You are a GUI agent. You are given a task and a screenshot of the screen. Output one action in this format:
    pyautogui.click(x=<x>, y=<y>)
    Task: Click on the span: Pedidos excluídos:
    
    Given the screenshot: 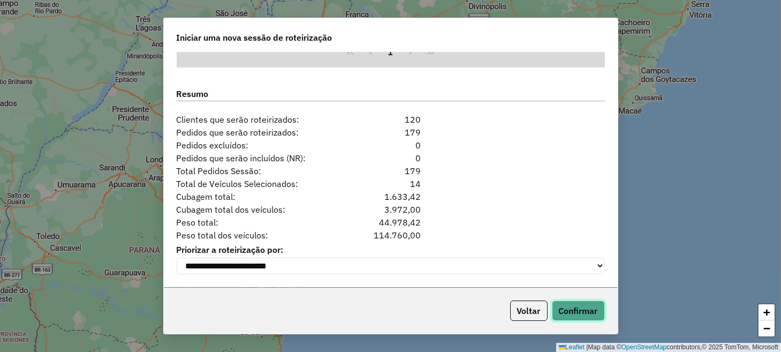 What is the action you would take?
    pyautogui.click(x=262, y=145)
    